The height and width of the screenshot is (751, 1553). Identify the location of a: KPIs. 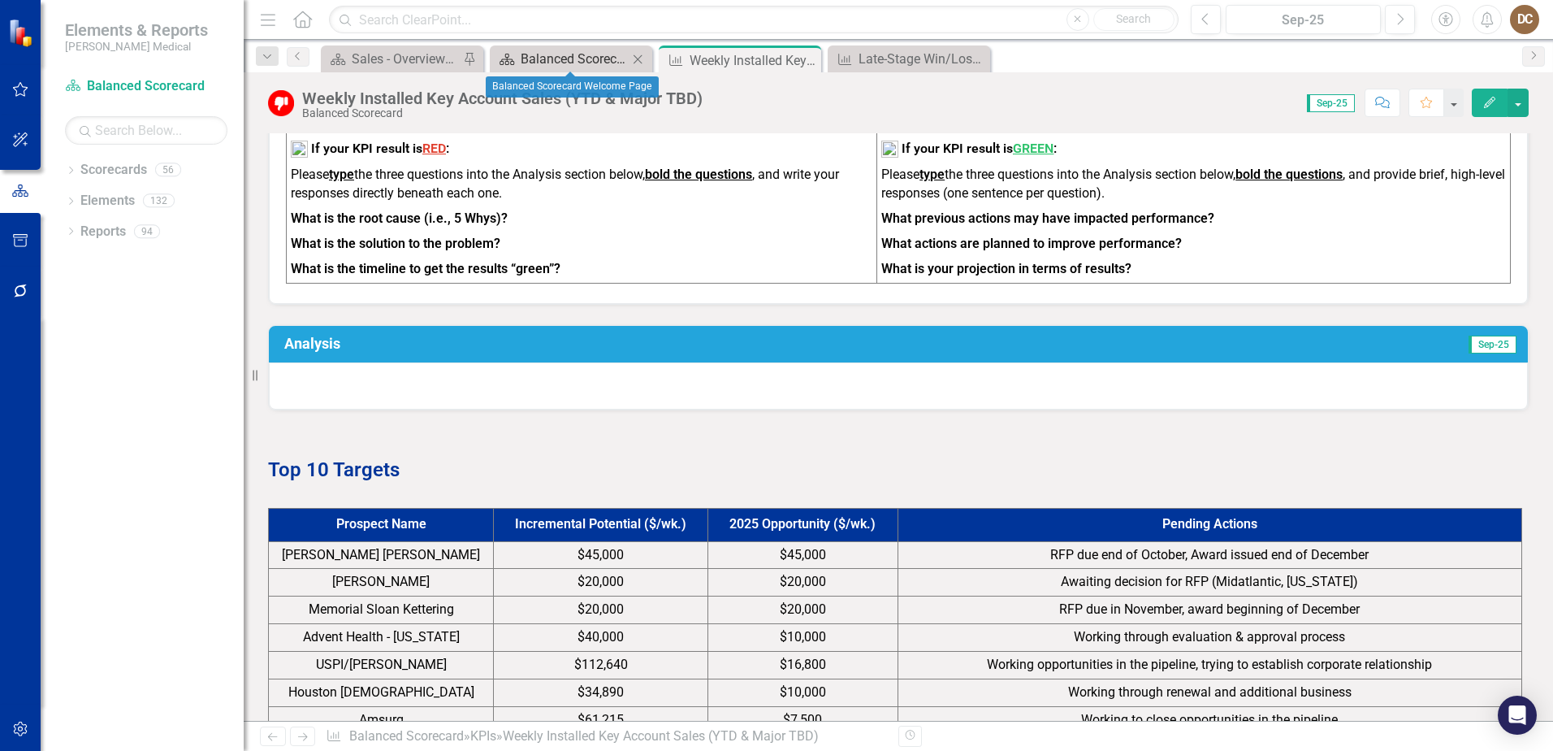
(483, 735).